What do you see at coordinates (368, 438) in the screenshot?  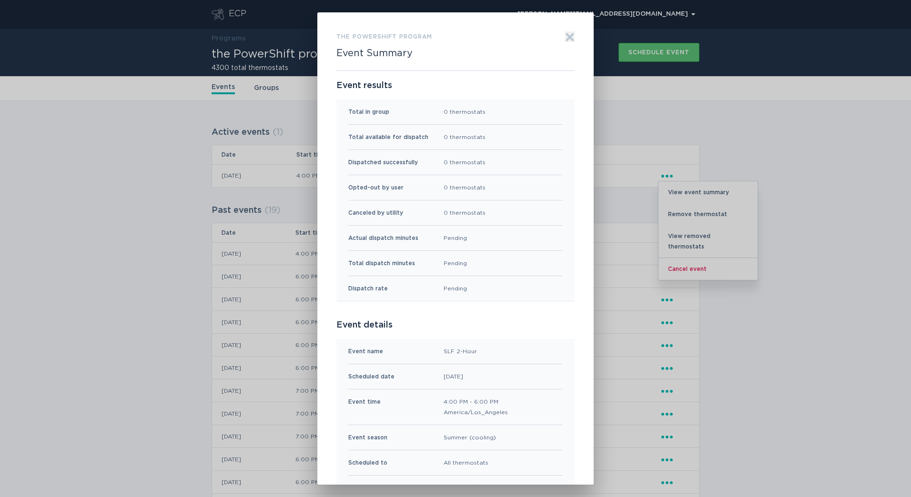 I see `div: Event season` at bounding box center [368, 438].